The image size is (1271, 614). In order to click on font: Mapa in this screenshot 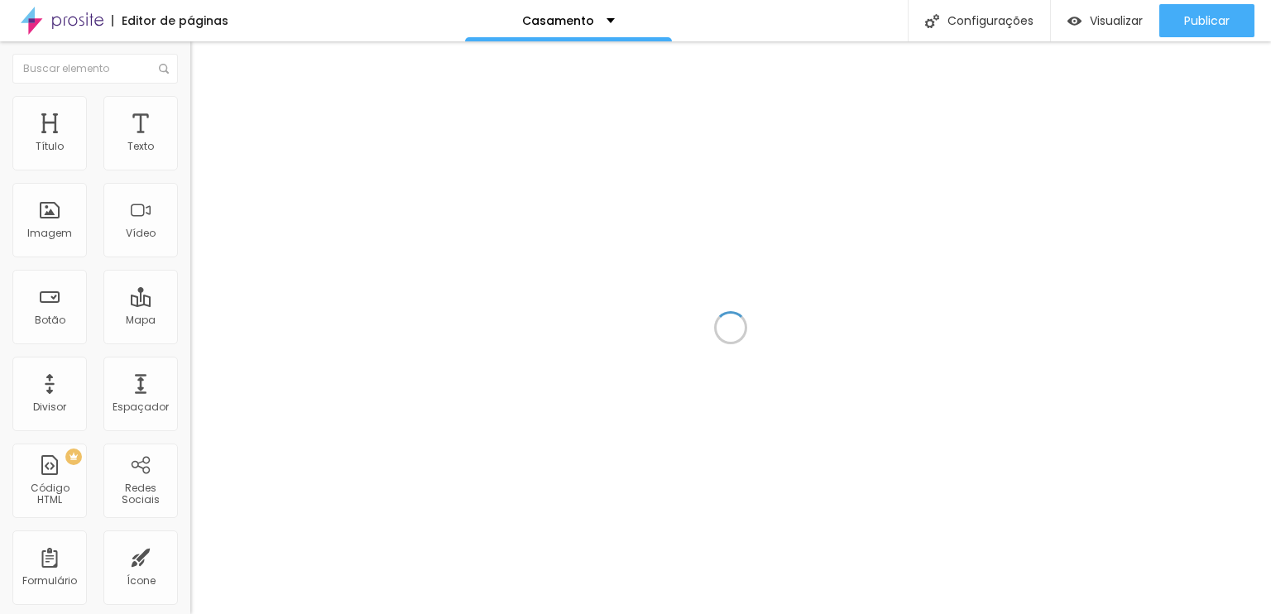, I will do `click(141, 319)`.